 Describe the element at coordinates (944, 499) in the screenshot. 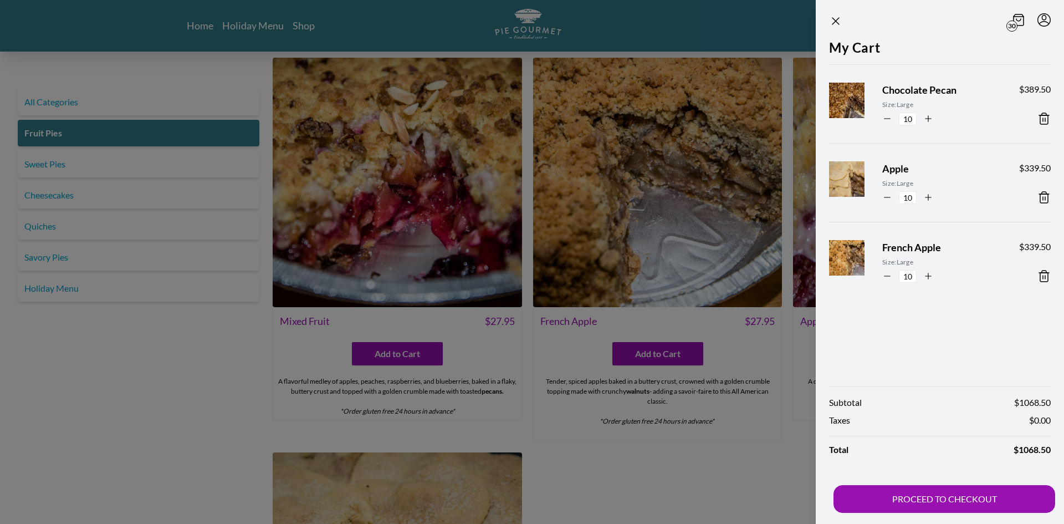

I see `button: PROCEED TO CHECKOUT` at that location.